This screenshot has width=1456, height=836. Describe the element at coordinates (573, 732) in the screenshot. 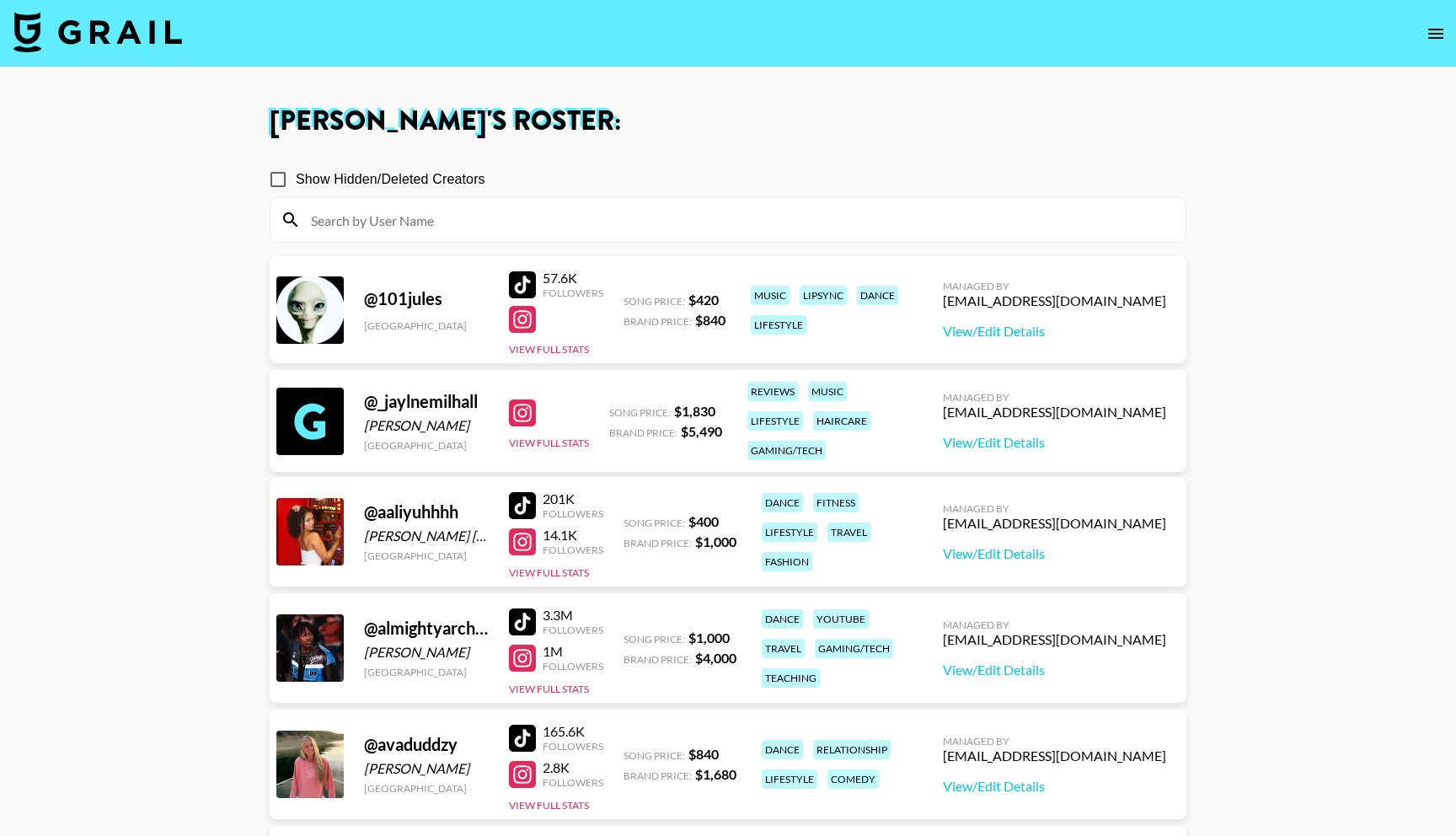

I see `div: 165.6K` at that location.